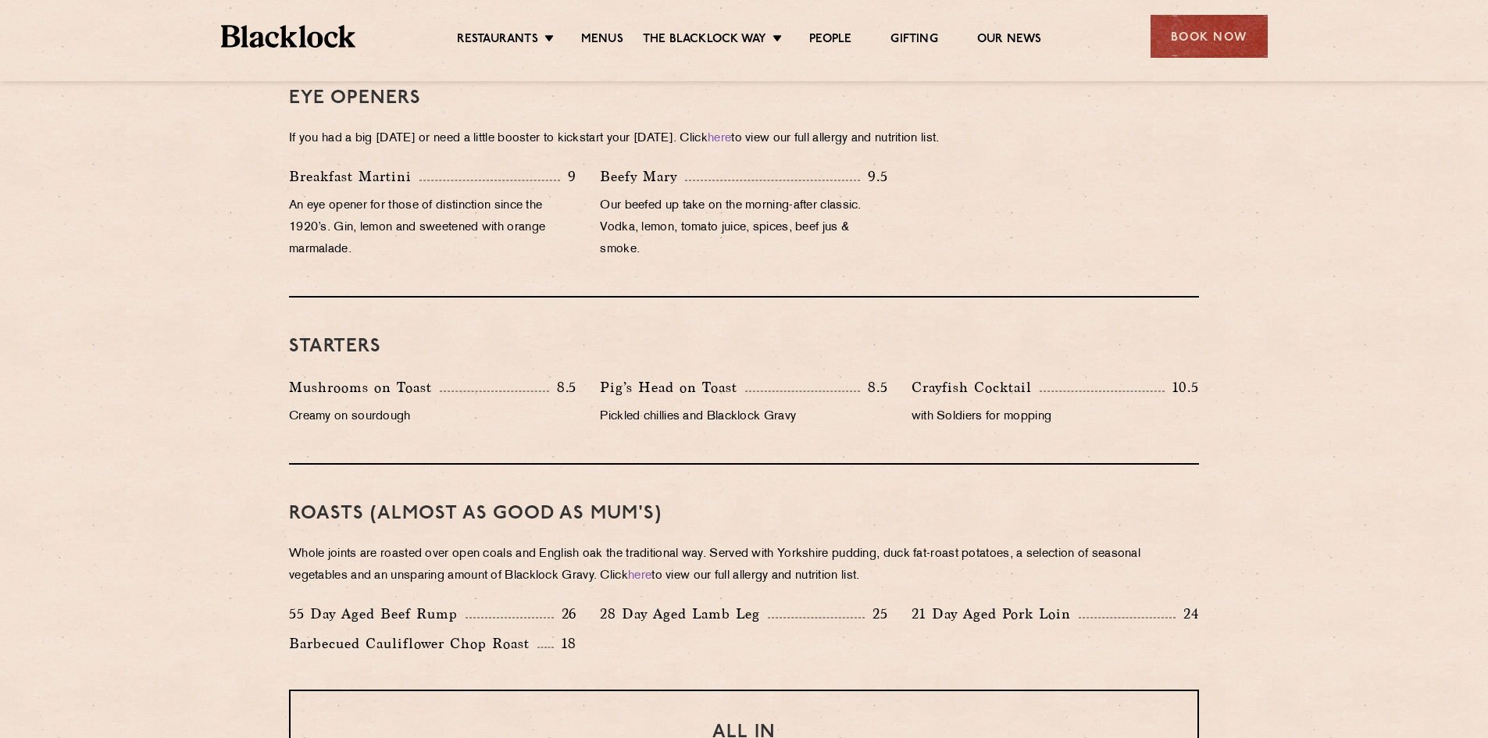 The height and width of the screenshot is (738, 1488). I want to click on div: Book Now, so click(1209, 36).